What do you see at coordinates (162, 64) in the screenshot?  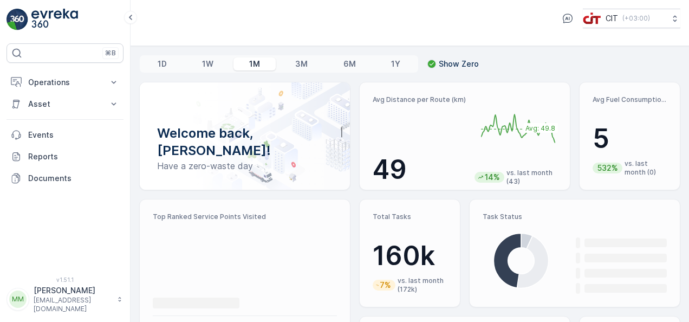 I see `p: 1D` at bounding box center [162, 64].